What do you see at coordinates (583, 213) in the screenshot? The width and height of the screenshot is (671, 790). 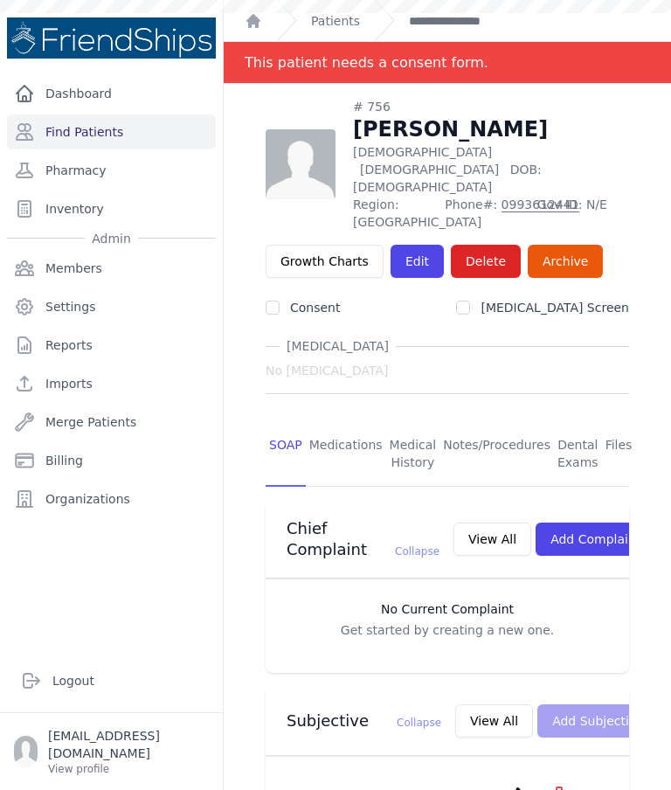 I see `span: Gov ID: N/E` at bounding box center [583, 213].